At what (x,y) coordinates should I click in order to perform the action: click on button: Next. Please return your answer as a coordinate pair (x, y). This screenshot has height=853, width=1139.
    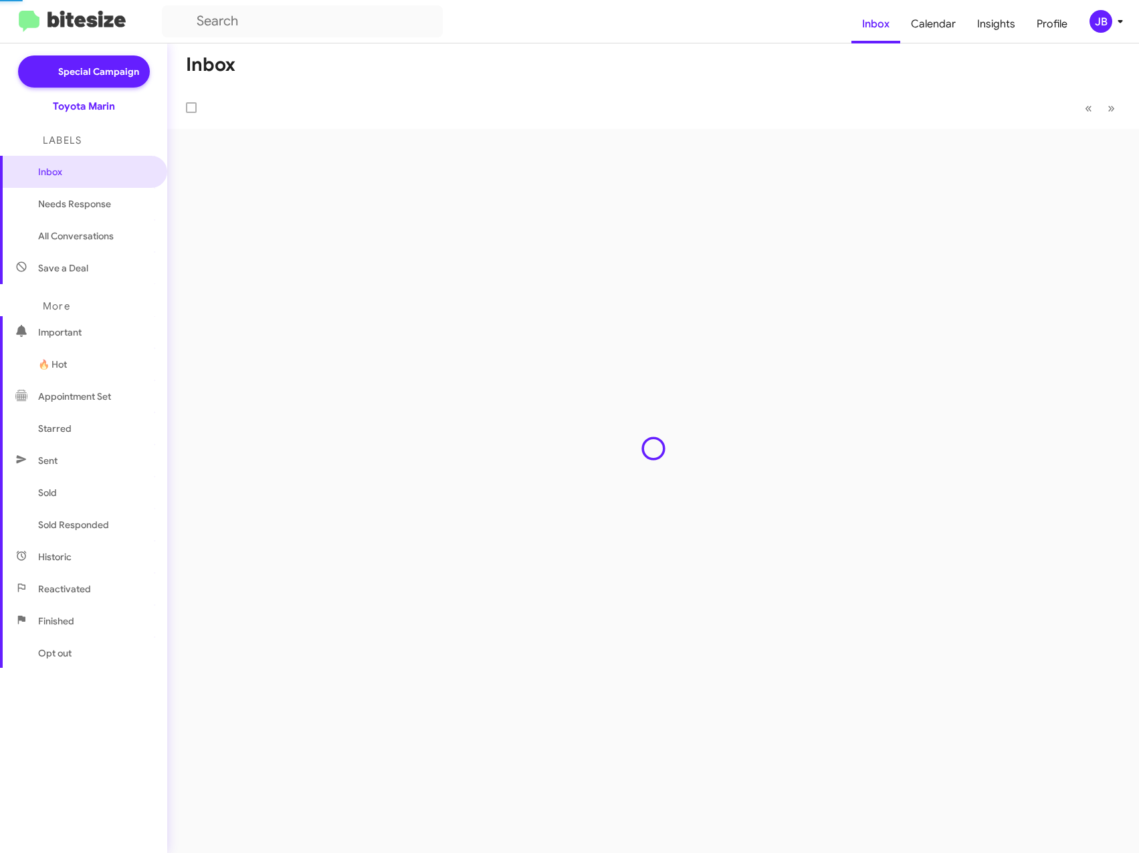
    Looking at the image, I should click on (1110, 108).